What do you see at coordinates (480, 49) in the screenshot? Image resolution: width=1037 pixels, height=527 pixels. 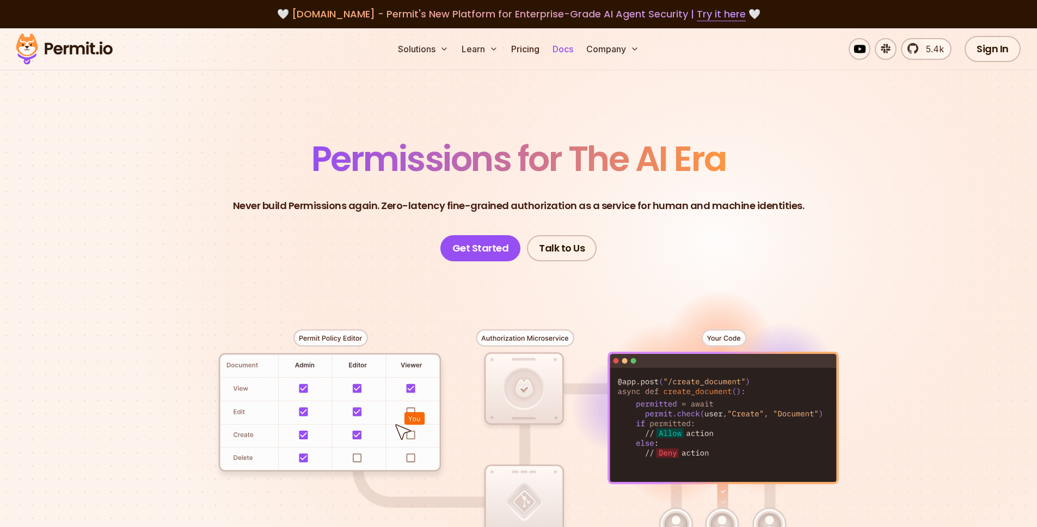 I see `button: Learn` at bounding box center [480, 49].